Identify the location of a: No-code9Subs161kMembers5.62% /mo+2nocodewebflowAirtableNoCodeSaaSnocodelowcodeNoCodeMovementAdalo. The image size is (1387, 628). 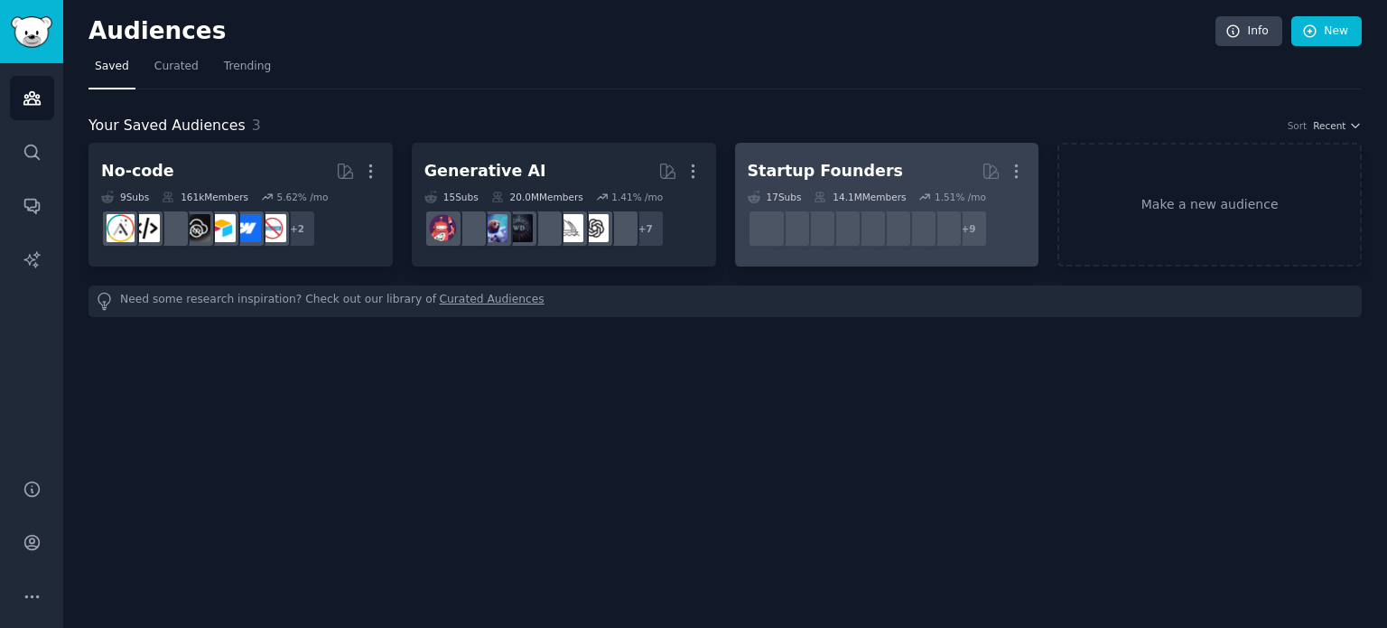
(240, 204).